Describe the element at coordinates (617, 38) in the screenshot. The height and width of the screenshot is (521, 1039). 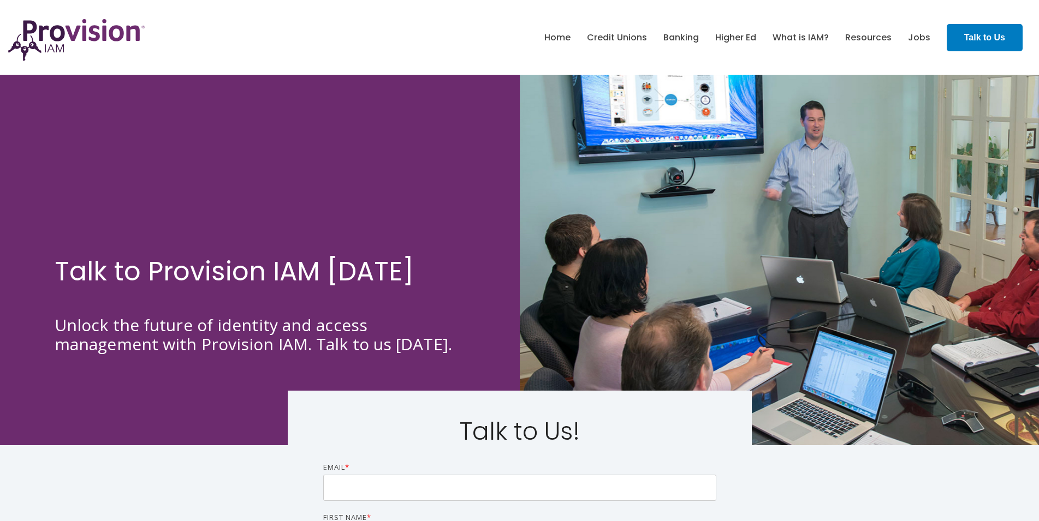
I see `a: Credit Unions` at that location.